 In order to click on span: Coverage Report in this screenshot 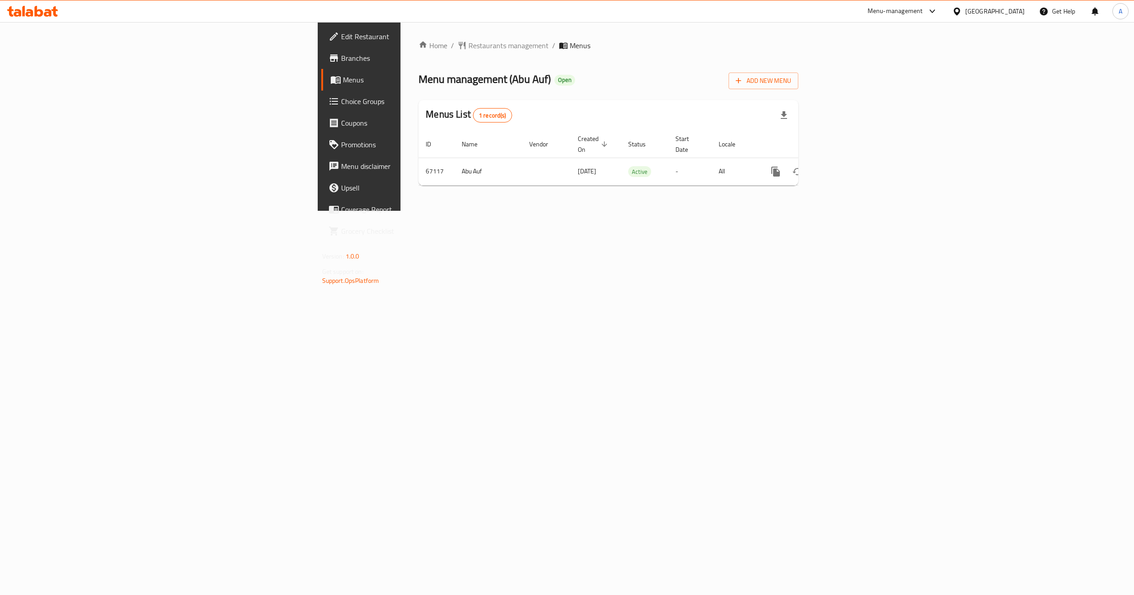, I will do `click(420, 209)`.